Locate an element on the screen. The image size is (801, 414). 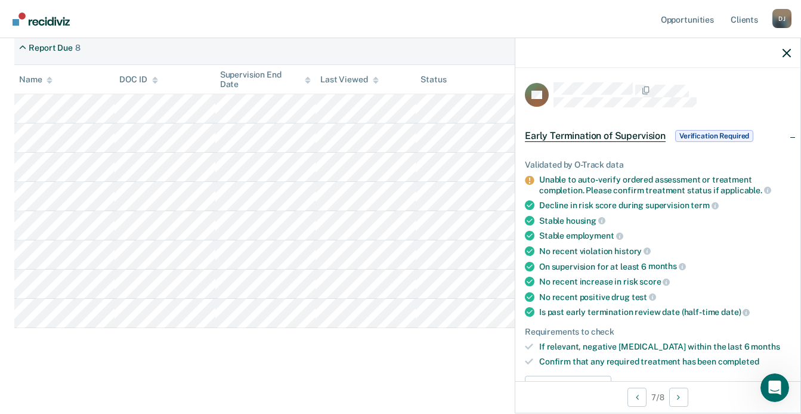
button: Next Opportunity is located at coordinates (678, 397).